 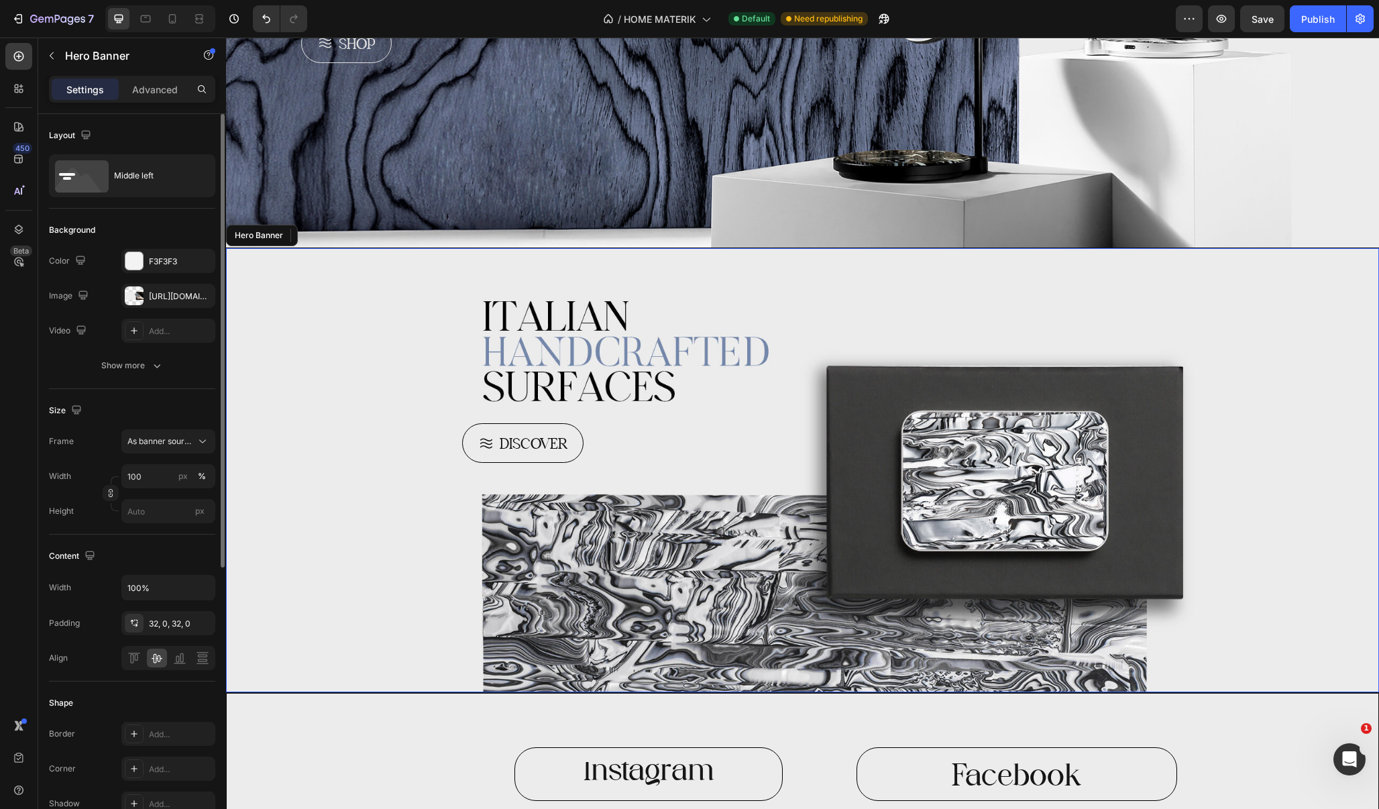 What do you see at coordinates (297, 405) in the screenshot?
I see `a: DISCOVER` at bounding box center [297, 405].